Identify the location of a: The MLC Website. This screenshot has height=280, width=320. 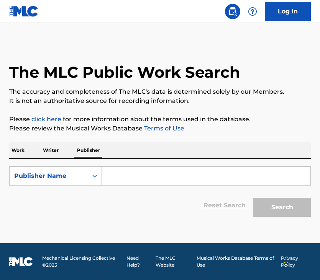
(173, 262).